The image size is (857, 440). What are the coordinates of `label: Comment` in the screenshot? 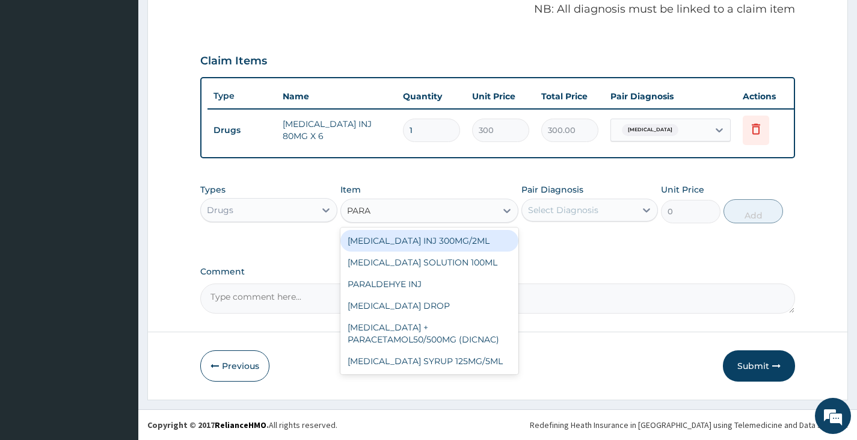 It's located at (497, 271).